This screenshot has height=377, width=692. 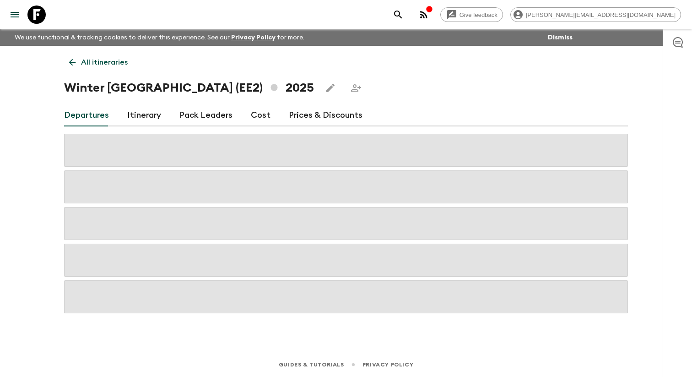 I want to click on span: Give feedback, so click(x=478, y=15).